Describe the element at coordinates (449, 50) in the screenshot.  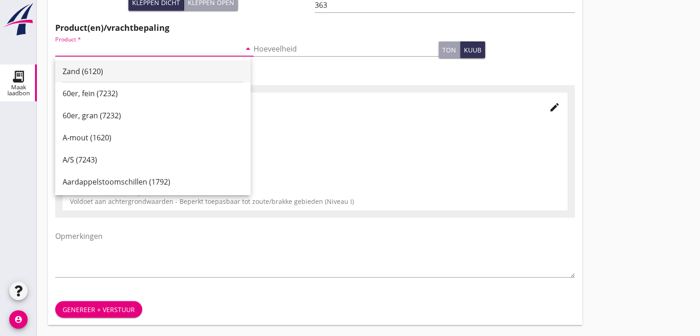
I see `button: ton` at that location.